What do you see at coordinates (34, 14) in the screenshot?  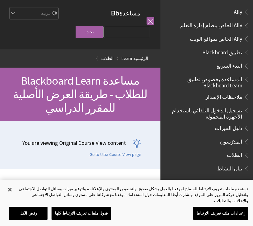 I see `select: Site Language Selector` at bounding box center [34, 14].